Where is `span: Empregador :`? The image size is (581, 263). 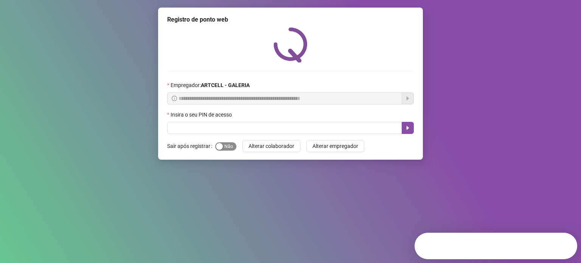
span: Empregador : is located at coordinates (210, 85).